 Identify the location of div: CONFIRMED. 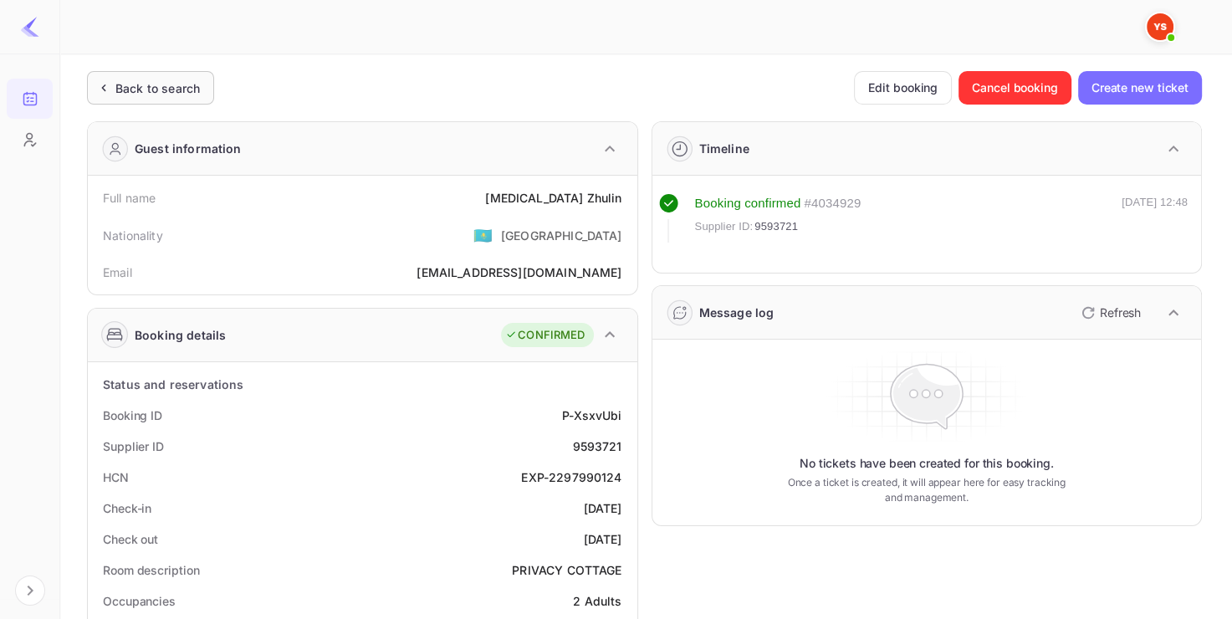
(544, 335).